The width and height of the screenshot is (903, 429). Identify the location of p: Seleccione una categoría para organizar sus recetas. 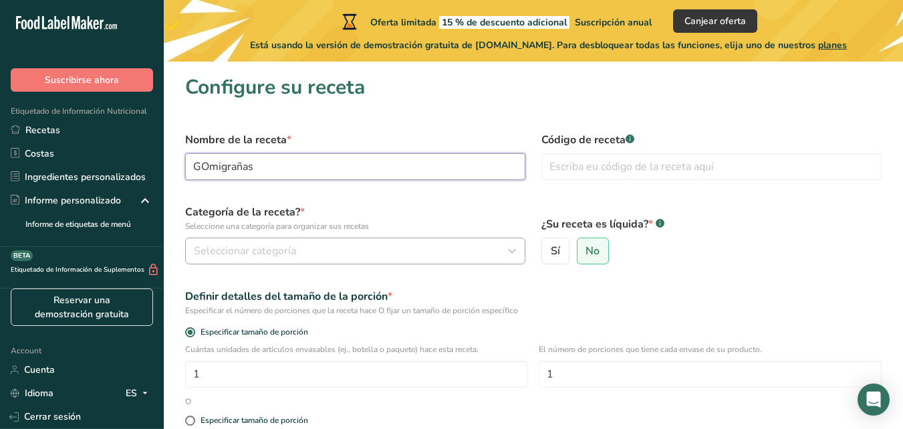
(355, 226).